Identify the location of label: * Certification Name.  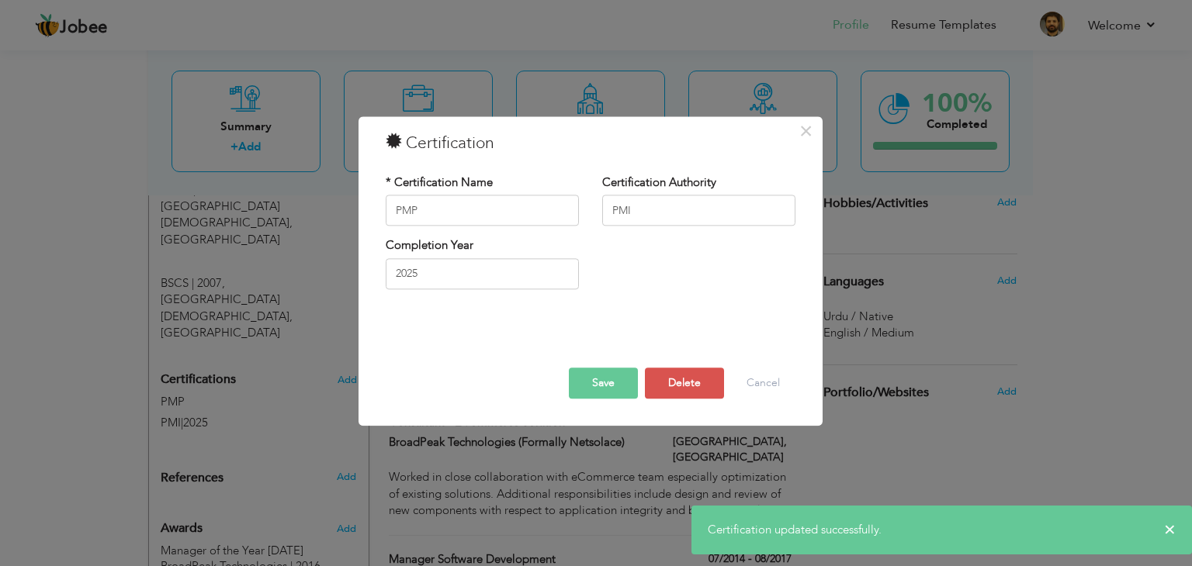
(439, 182).